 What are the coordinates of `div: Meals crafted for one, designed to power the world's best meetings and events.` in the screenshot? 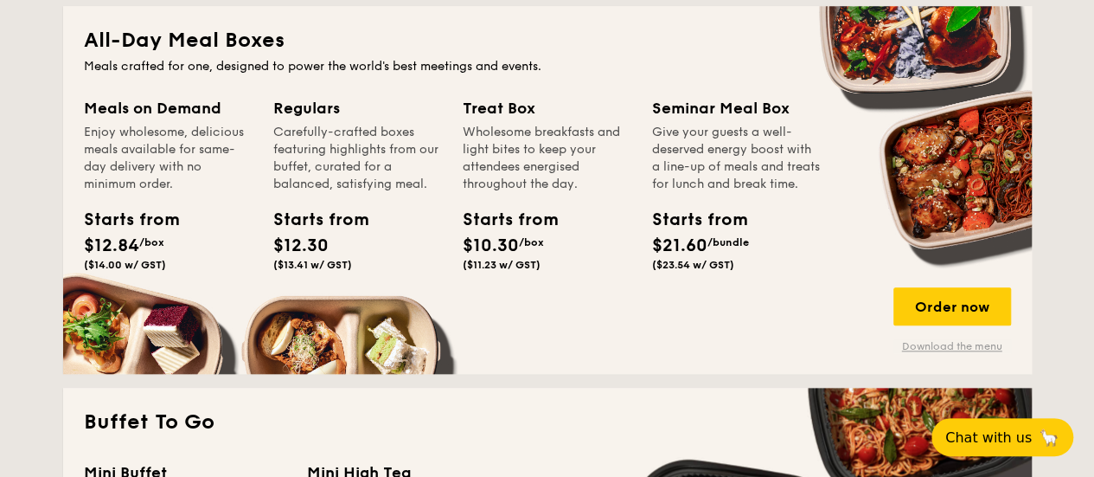 It's located at (547, 67).